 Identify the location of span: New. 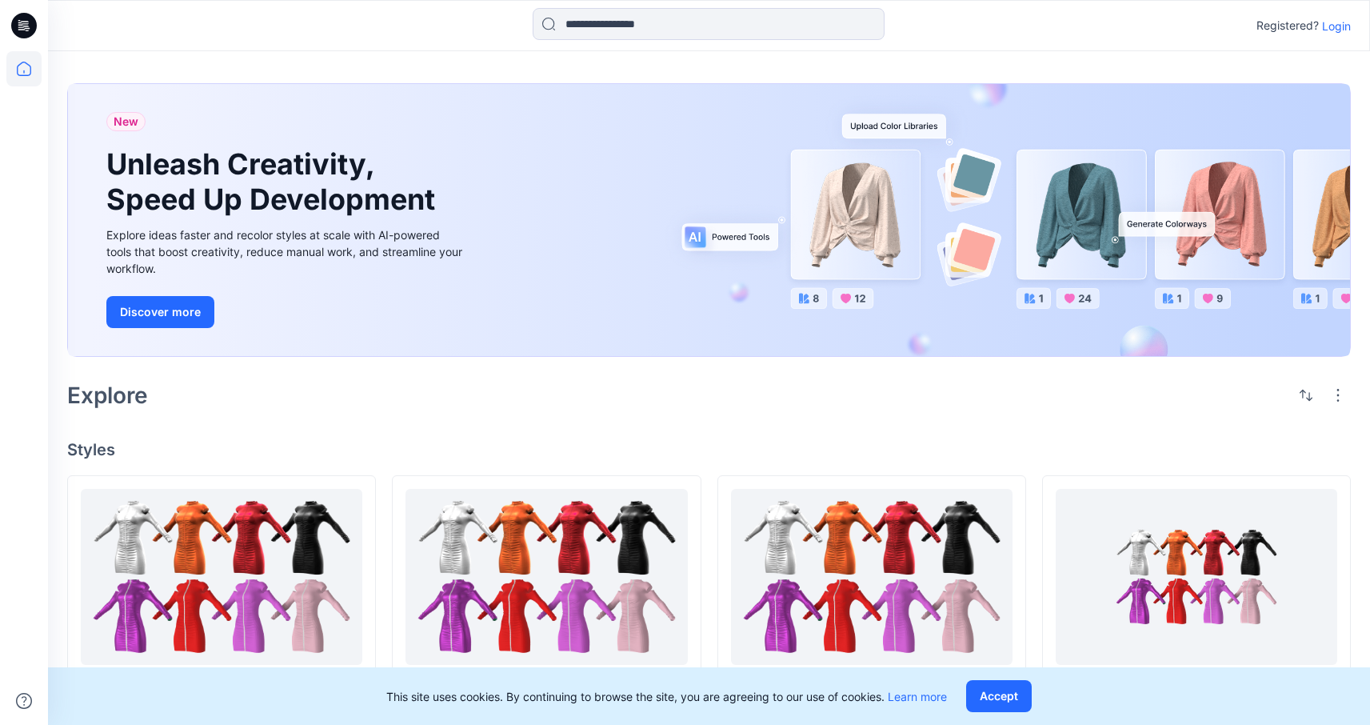
(126, 122).